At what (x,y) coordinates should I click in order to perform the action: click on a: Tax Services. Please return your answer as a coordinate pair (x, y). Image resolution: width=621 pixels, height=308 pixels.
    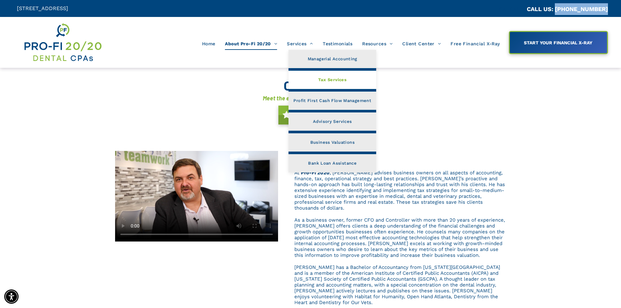
    Looking at the image, I should click on (332, 80).